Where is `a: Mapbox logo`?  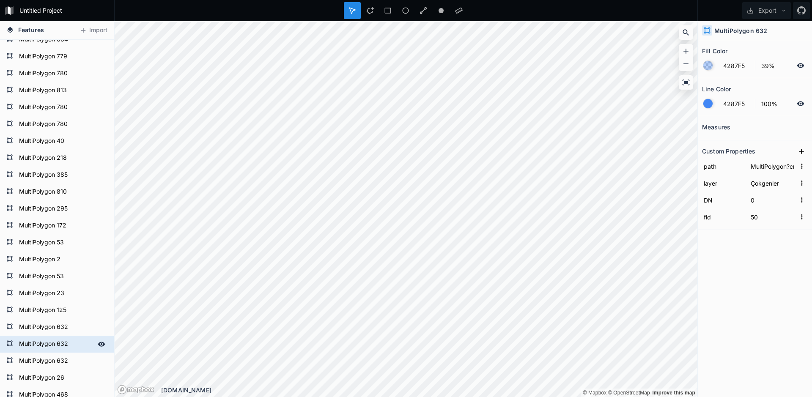 a: Mapbox logo is located at coordinates (136, 390).